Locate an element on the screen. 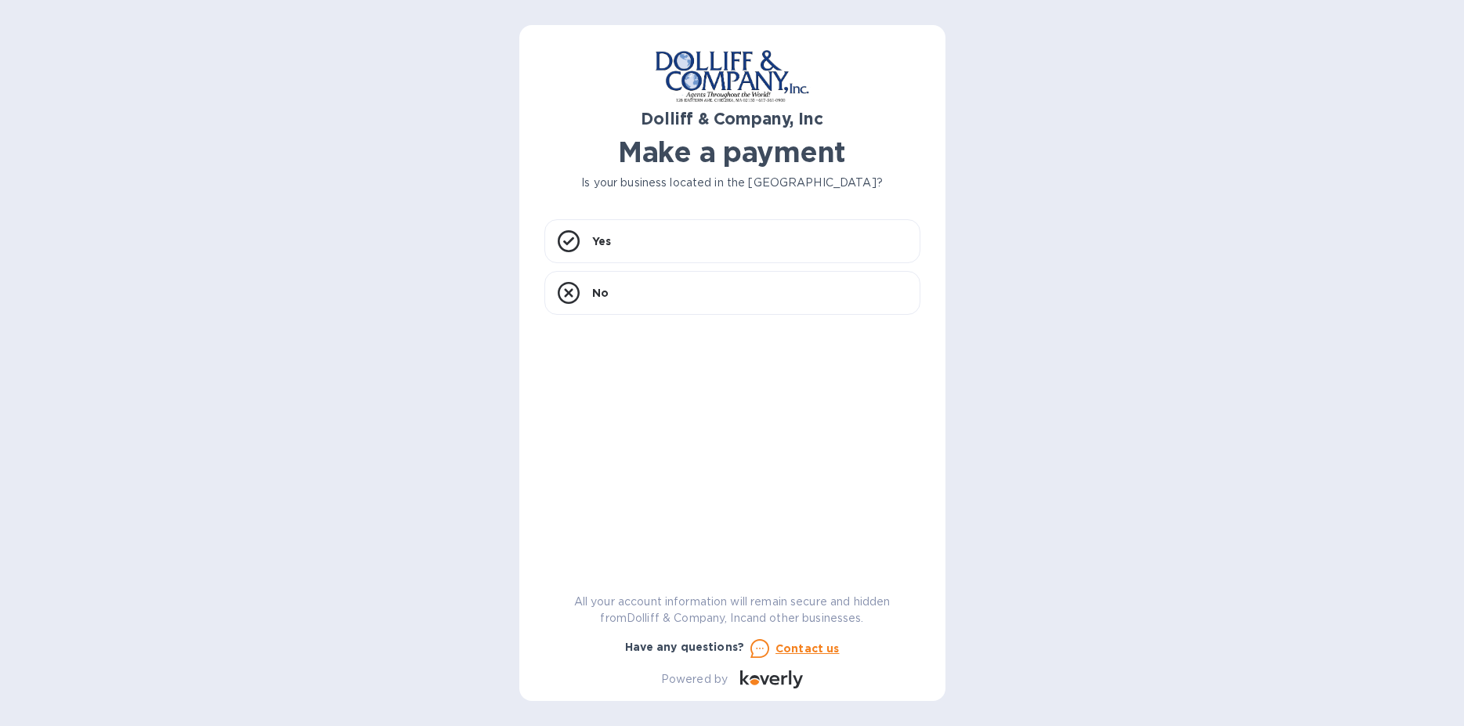 The image size is (1464, 726). b: Have any questions? is located at coordinates (685, 647).